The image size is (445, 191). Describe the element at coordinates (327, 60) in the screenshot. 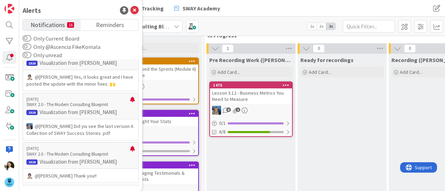

I see `span: Ready for recordings` at that location.